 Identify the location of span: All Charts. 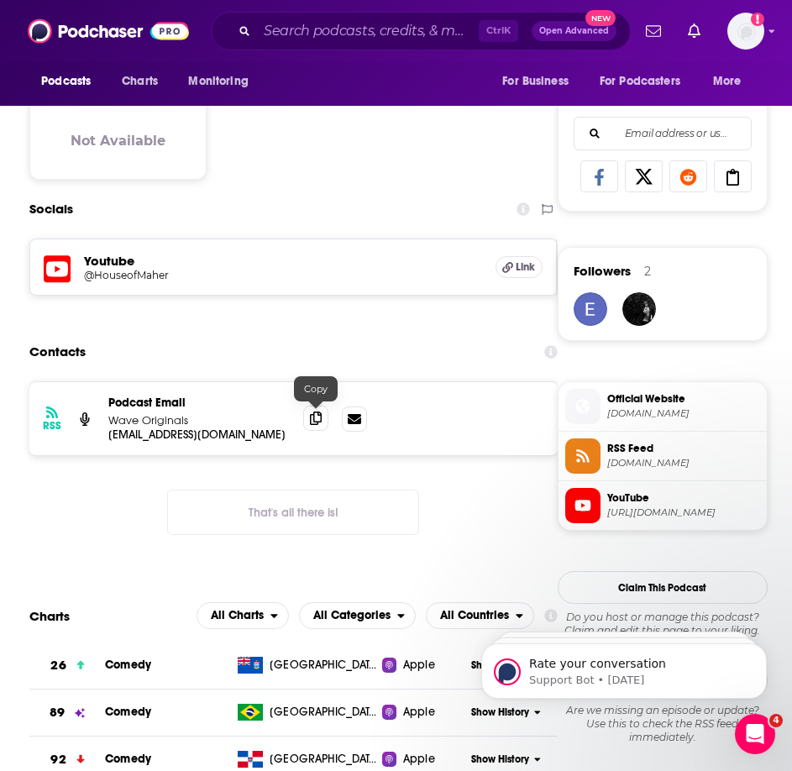
(237, 616).